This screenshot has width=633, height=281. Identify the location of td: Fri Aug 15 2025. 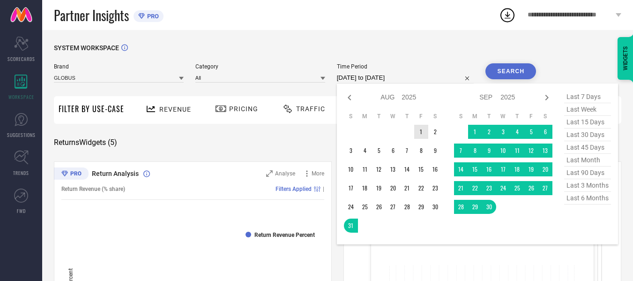
(421, 169).